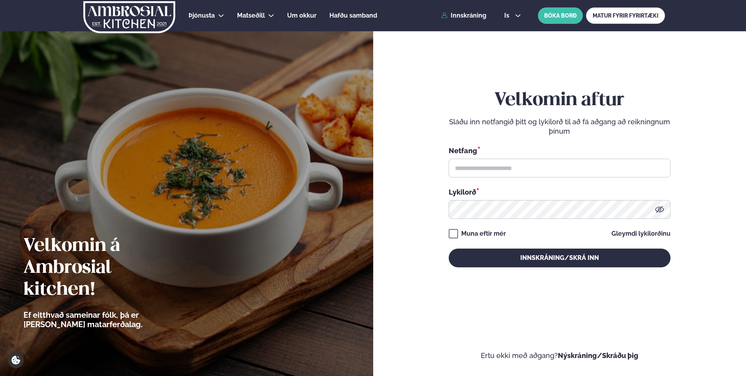 The height and width of the screenshot is (376, 746). I want to click on span: Þjónusta, so click(201, 15).